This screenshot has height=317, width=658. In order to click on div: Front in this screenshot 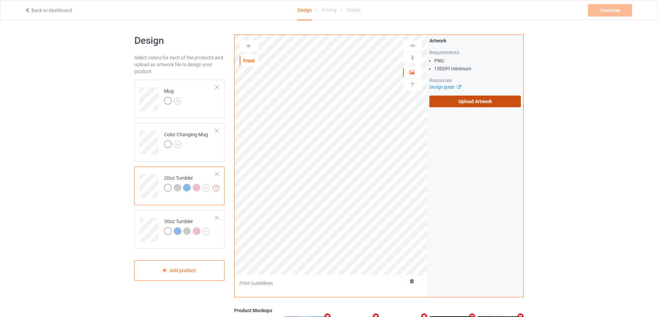, I will do `click(249, 61)`.